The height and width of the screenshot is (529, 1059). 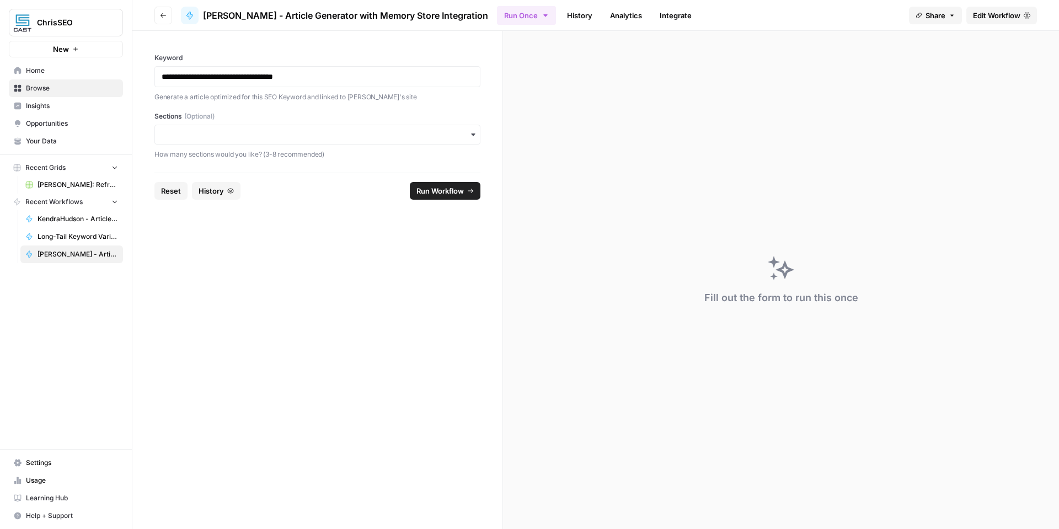 What do you see at coordinates (66, 202) in the screenshot?
I see `button: Recent Workflows` at bounding box center [66, 202].